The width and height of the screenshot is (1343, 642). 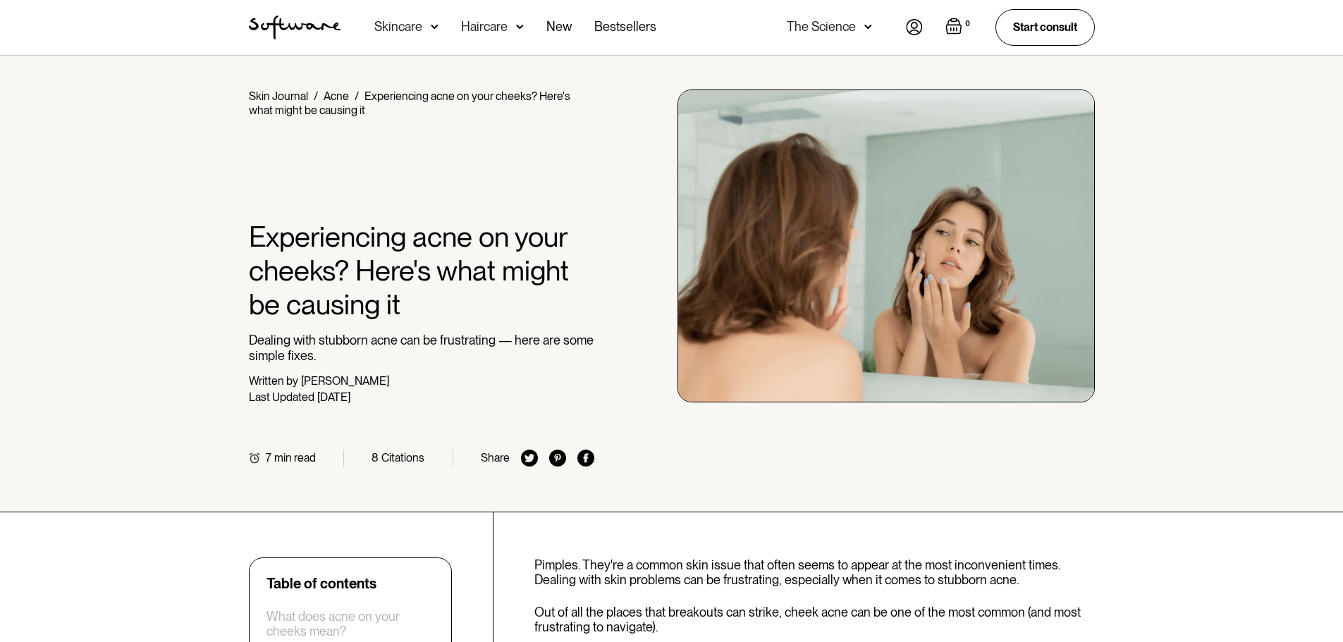 What do you see at coordinates (586, 458) in the screenshot?
I see `img: facebook icon` at bounding box center [586, 458].